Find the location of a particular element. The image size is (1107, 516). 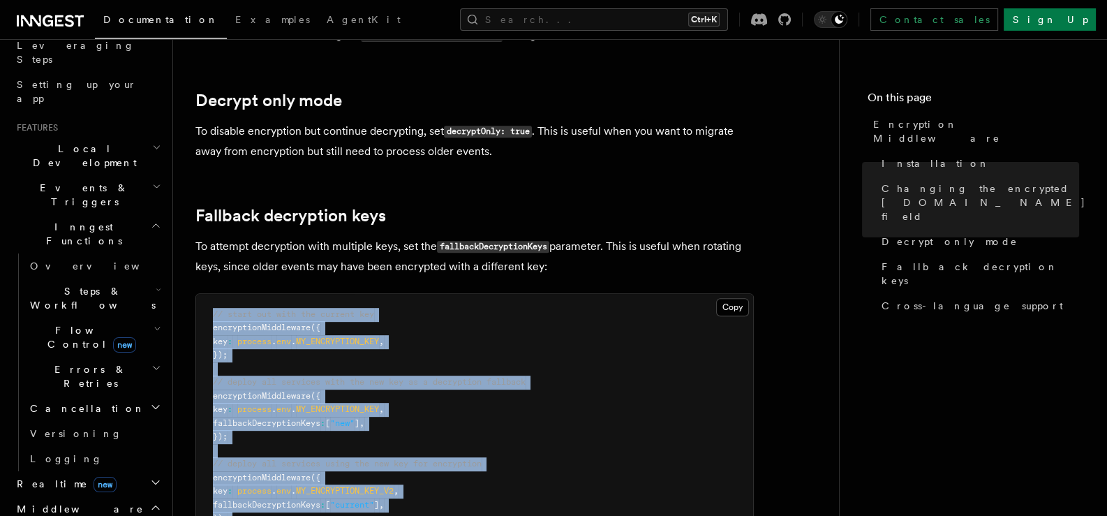

span: Encryption Middleware is located at coordinates (976, 131).